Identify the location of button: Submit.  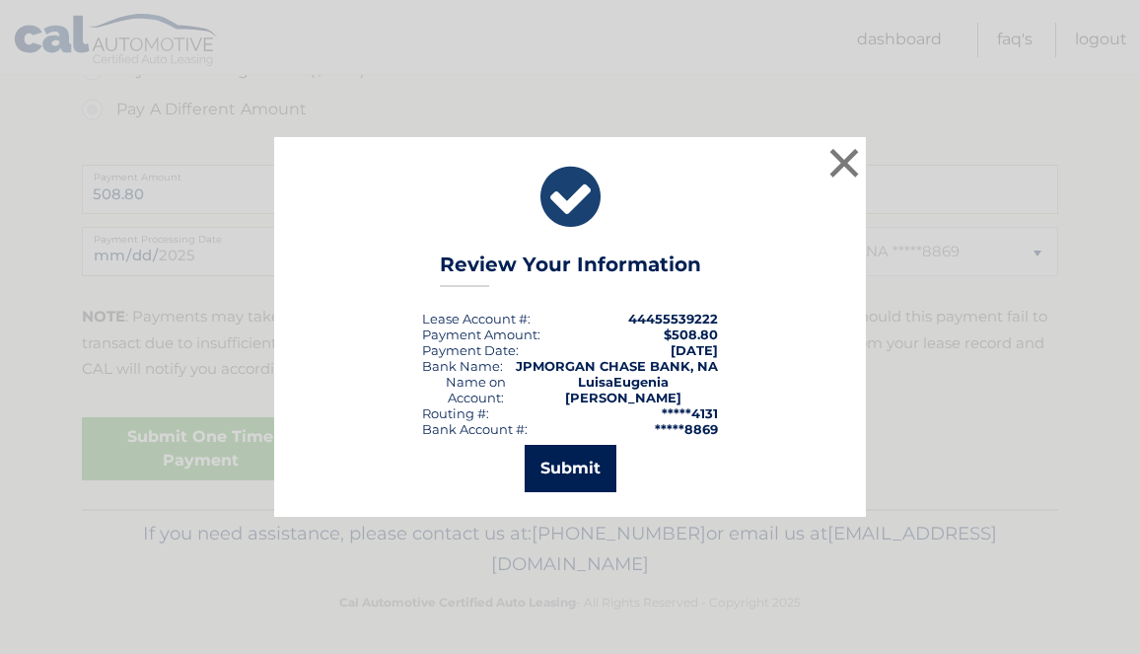
(570, 468).